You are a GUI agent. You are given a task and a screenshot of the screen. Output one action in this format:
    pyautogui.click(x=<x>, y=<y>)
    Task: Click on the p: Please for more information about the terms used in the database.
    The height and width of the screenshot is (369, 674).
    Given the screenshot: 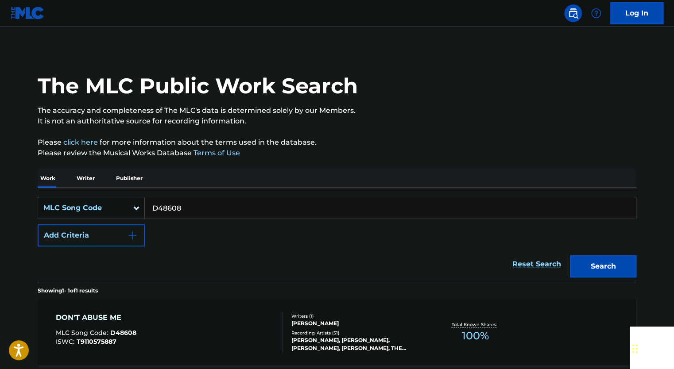 What is the action you would take?
    pyautogui.click(x=337, y=143)
    